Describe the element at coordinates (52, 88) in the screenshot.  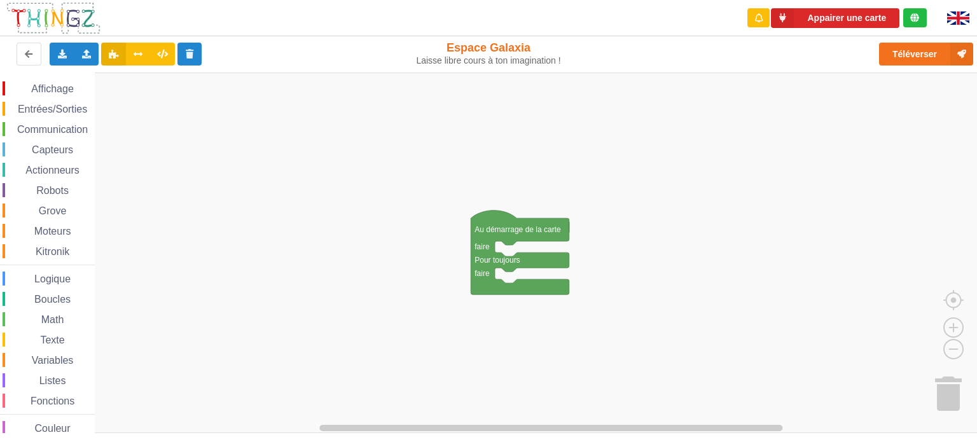
I see `span: Affichage` at that location.